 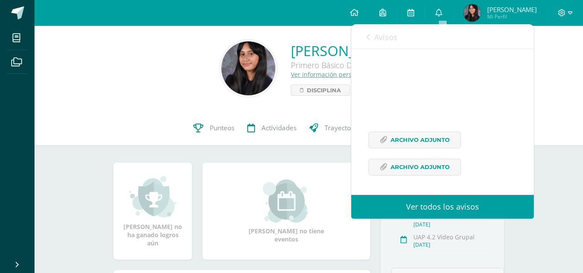 What do you see at coordinates (214, 128) in the screenshot?
I see `a: Punteos` at bounding box center [214, 128].